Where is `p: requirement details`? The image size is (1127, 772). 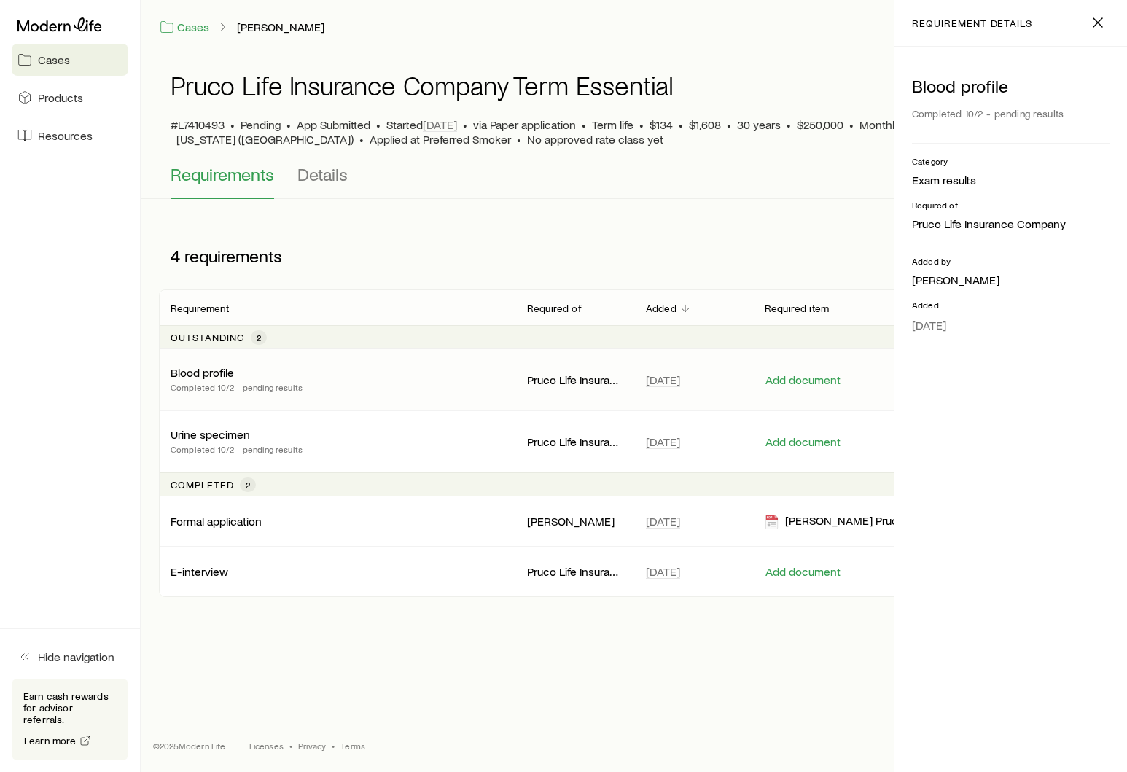
p: requirement details is located at coordinates (972, 23).